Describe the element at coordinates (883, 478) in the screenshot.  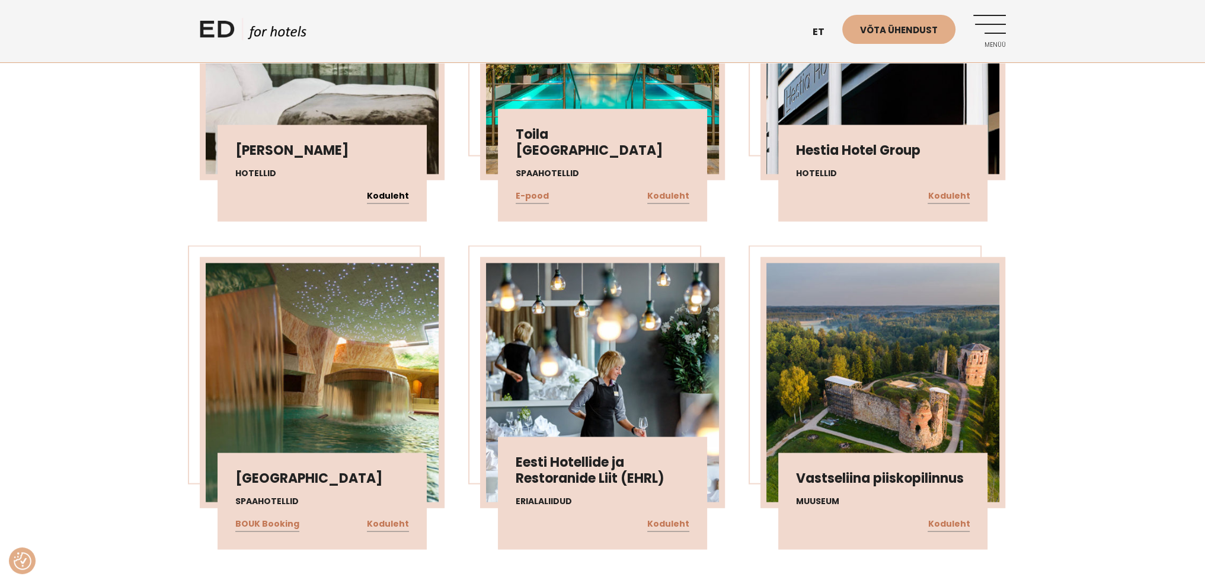
I see `h3: Vastseliina piiskopilinnus` at that location.